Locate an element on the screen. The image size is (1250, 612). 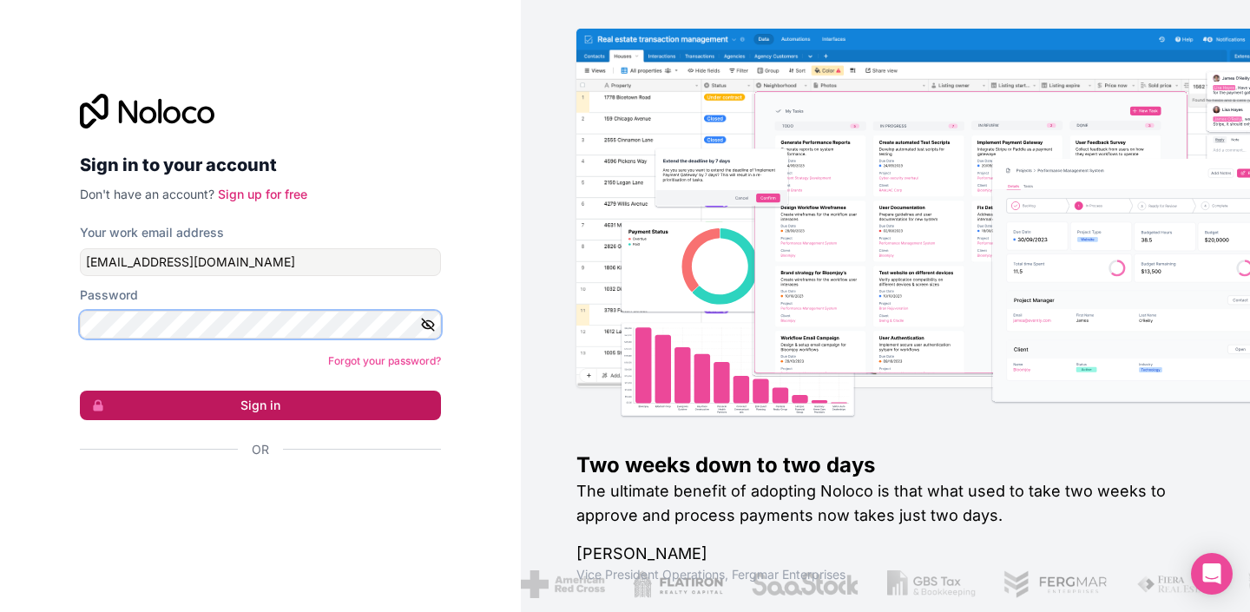
h2: Sign in to your account is located at coordinates (260, 165).